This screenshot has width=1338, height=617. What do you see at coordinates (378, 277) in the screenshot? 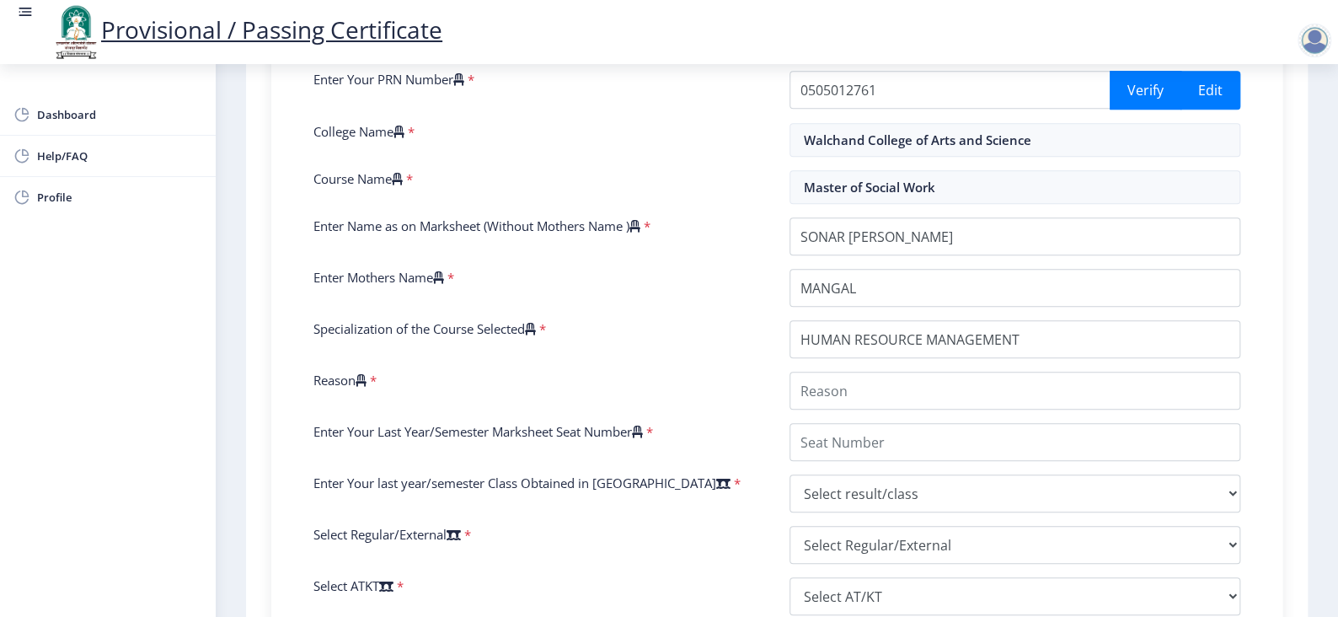
I see `label: Enter Mothers Name` at bounding box center [378, 277].